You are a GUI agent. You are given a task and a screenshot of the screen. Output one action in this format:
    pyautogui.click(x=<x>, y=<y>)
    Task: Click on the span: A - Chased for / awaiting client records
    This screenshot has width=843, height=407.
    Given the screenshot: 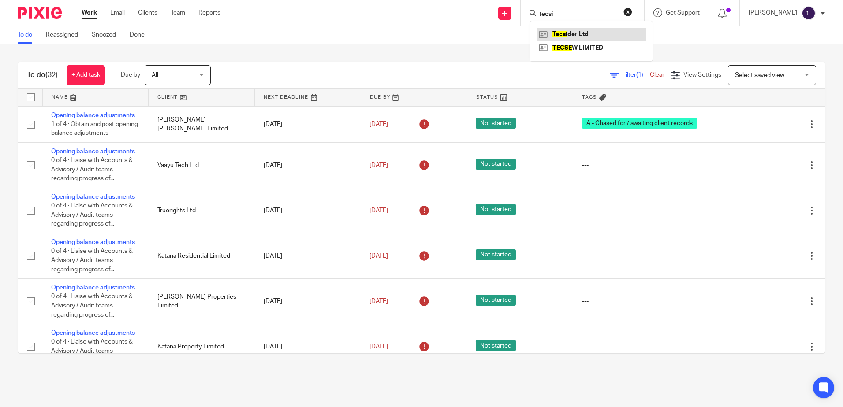 What is the action you would take?
    pyautogui.click(x=639, y=123)
    